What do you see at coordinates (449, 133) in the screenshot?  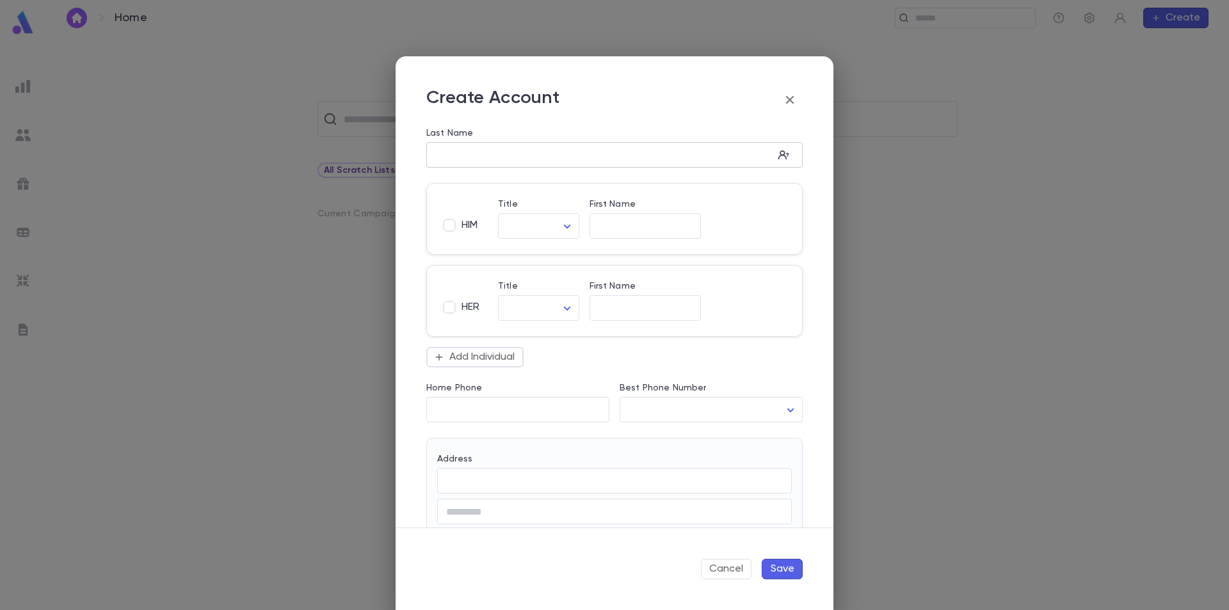 I see `label: Last Name` at bounding box center [449, 133].